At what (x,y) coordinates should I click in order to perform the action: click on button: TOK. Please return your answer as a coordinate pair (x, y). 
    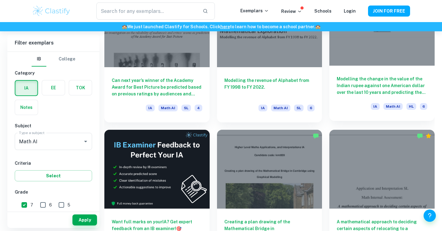
    Looking at the image, I should click on (80, 88).